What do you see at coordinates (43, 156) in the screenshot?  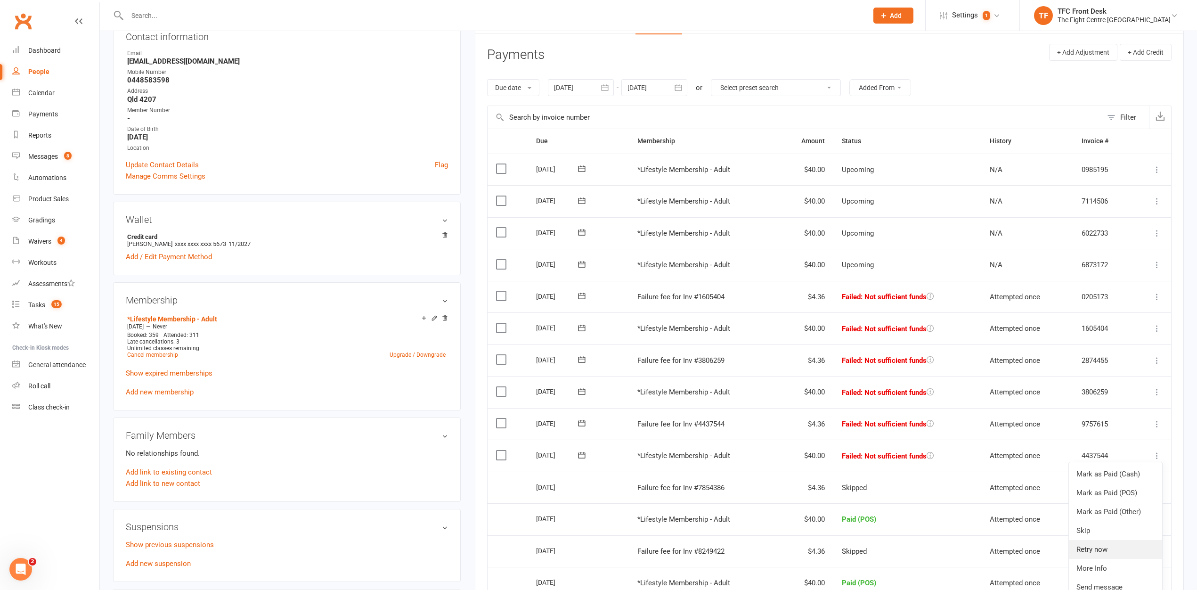 I see `div: Messages` at bounding box center [43, 156].